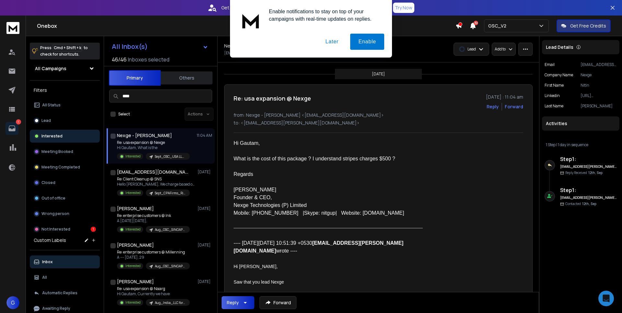 The image size is (622, 313). What do you see at coordinates (170, 266) in the screenshot?
I see `p: Aug_GSC_SINGAPORE_1-50_CEO_B2B` at bounding box center [170, 266].